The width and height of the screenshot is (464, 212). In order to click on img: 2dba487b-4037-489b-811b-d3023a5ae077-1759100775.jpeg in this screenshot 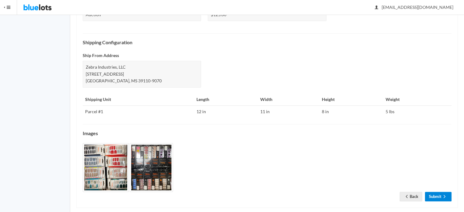, I will do `click(151, 168)`.